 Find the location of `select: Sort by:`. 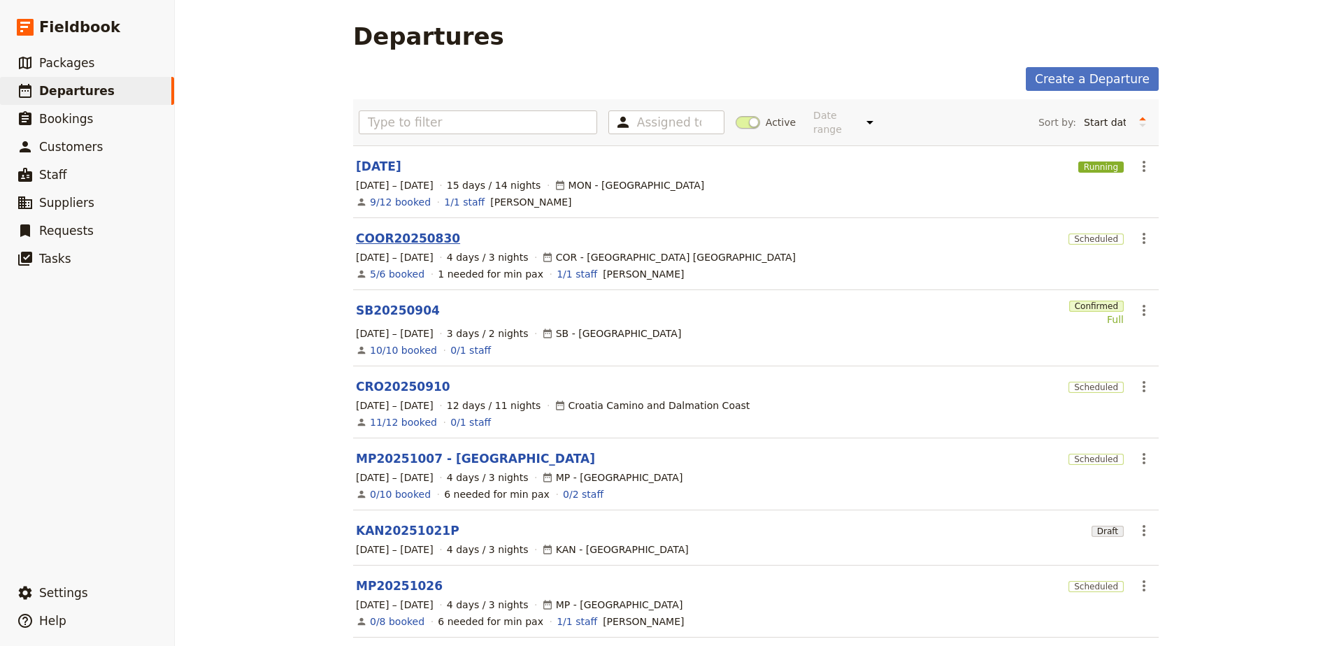

select: Sort by: is located at coordinates (1105, 122).